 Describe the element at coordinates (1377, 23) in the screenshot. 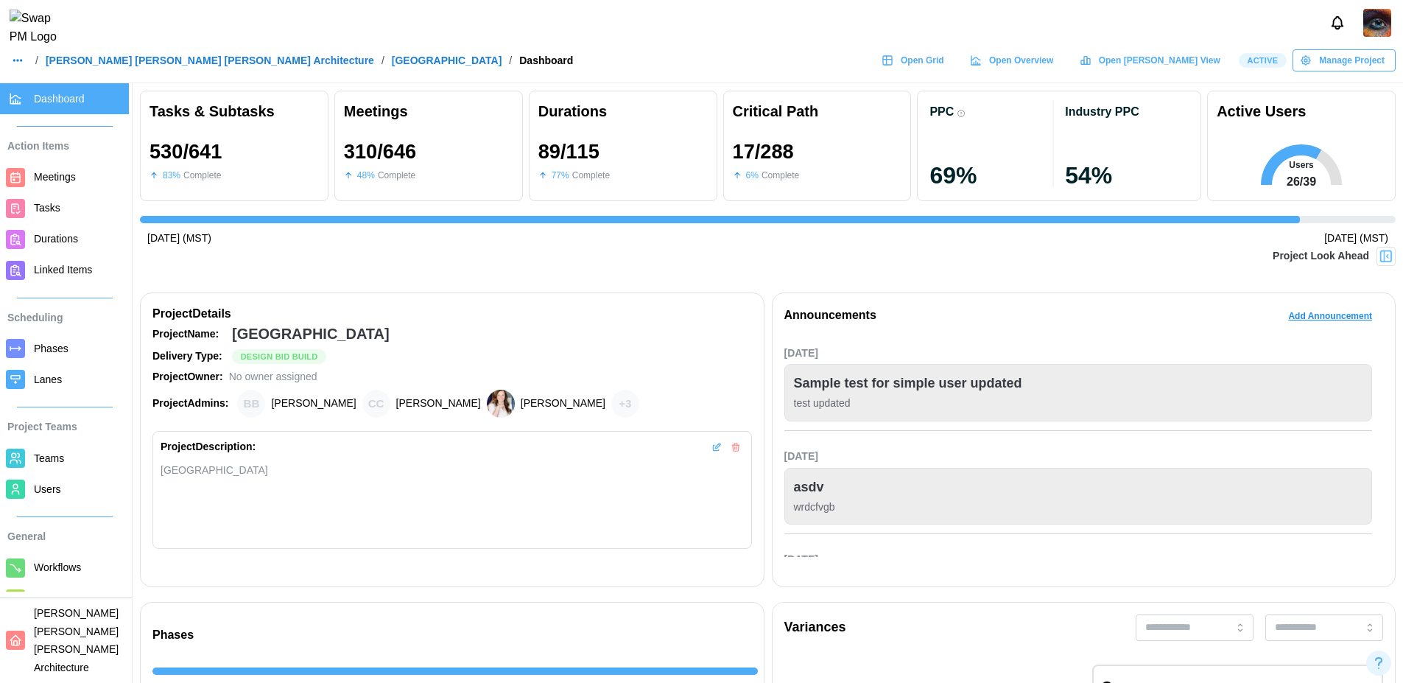

I see `a: Zulqarnain Khalil` at that location.